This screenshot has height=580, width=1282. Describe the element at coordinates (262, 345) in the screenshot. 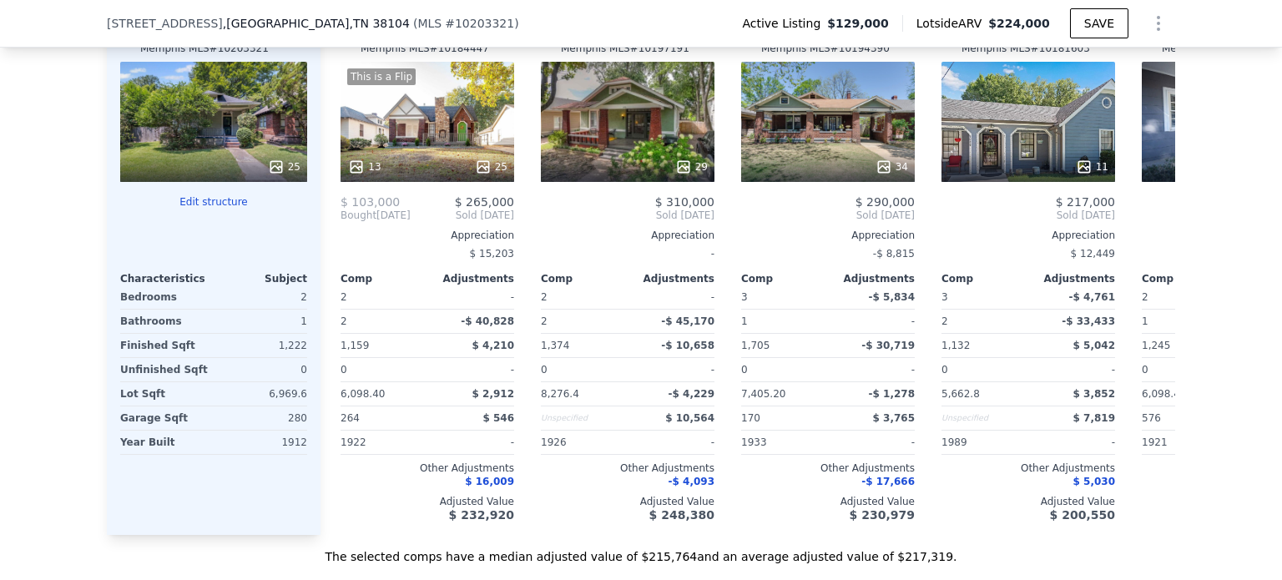

I see `div: 1,222` at that location.